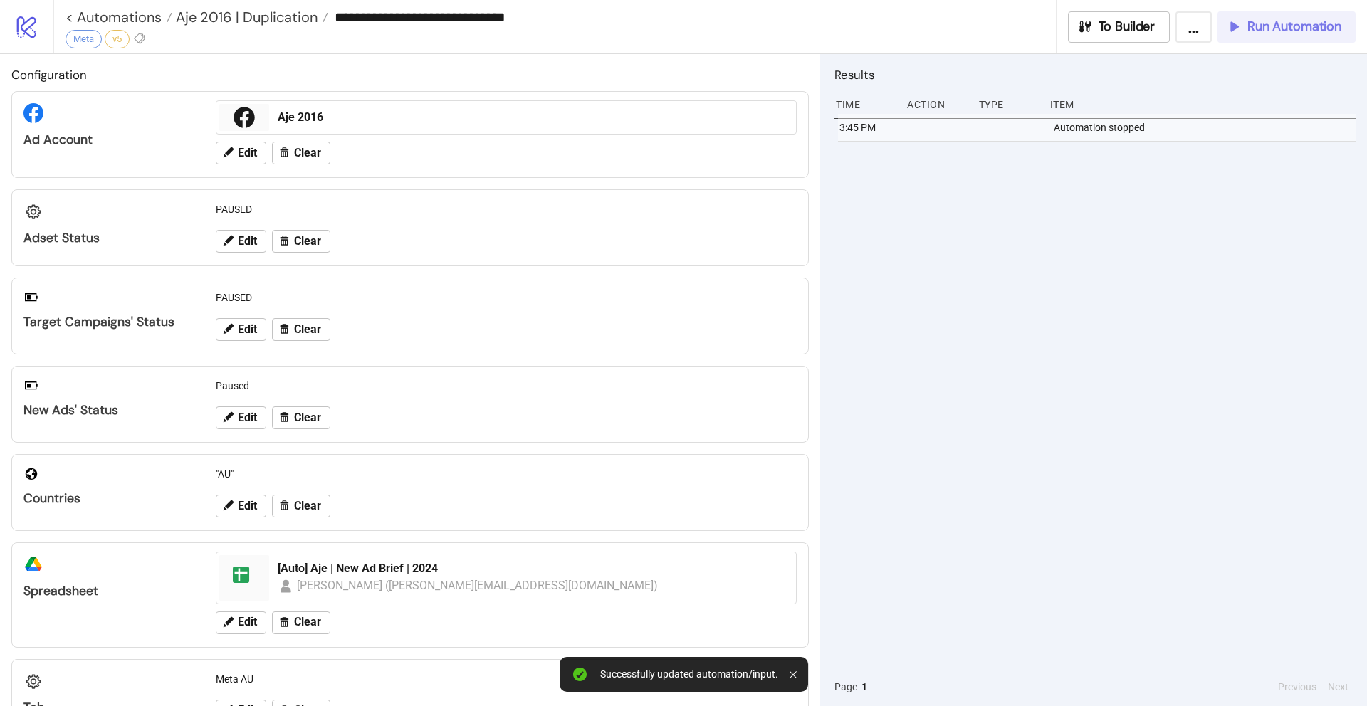  Describe the element at coordinates (1095, 75) in the screenshot. I see `h2: Results` at that location.